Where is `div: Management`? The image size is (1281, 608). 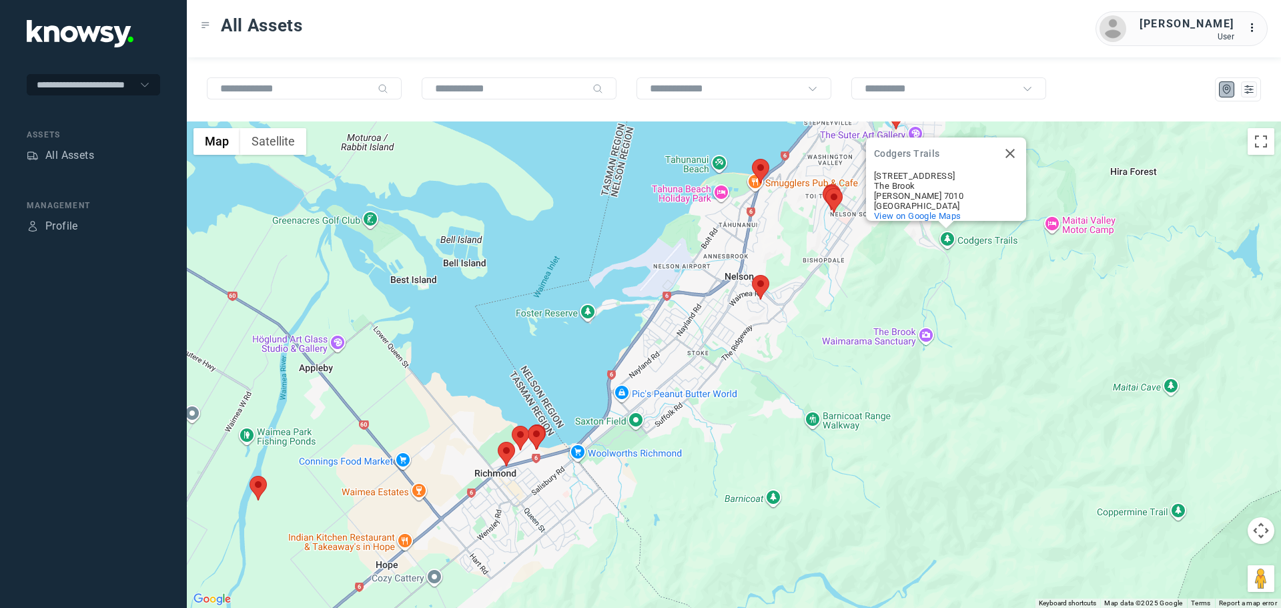
div: Management is located at coordinates (93, 206).